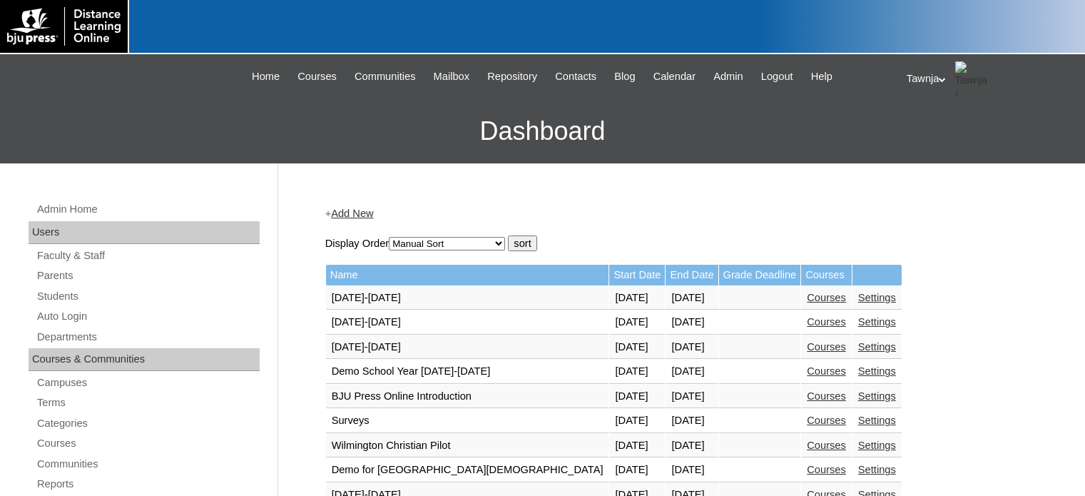 This screenshot has height=496, width=1085. What do you see at coordinates (452, 76) in the screenshot?
I see `span: Mailbox` at bounding box center [452, 76].